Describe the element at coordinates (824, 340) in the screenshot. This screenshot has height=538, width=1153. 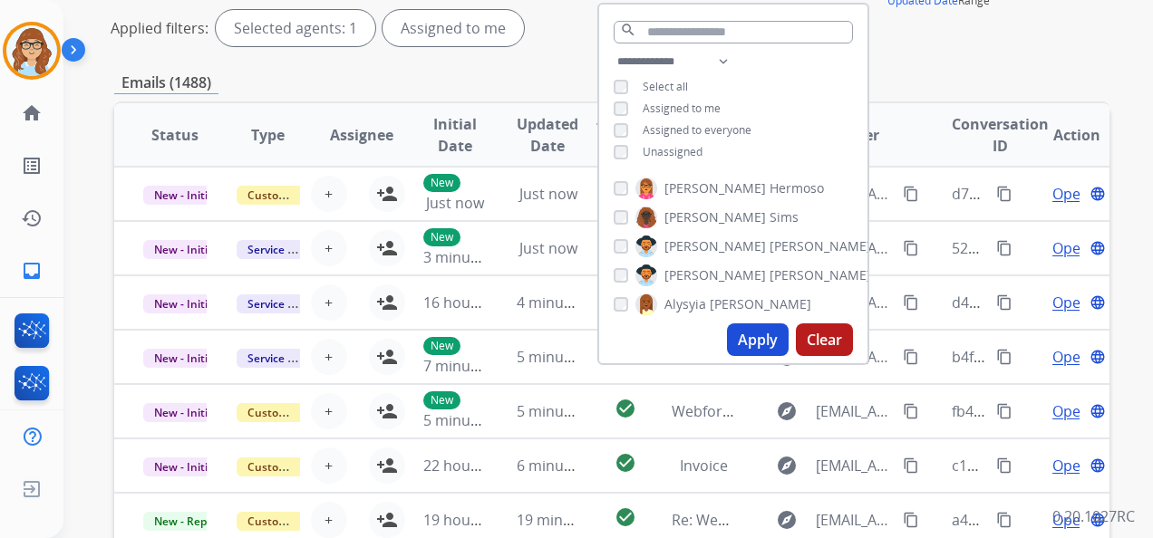
I see `button: Clear` at that location.